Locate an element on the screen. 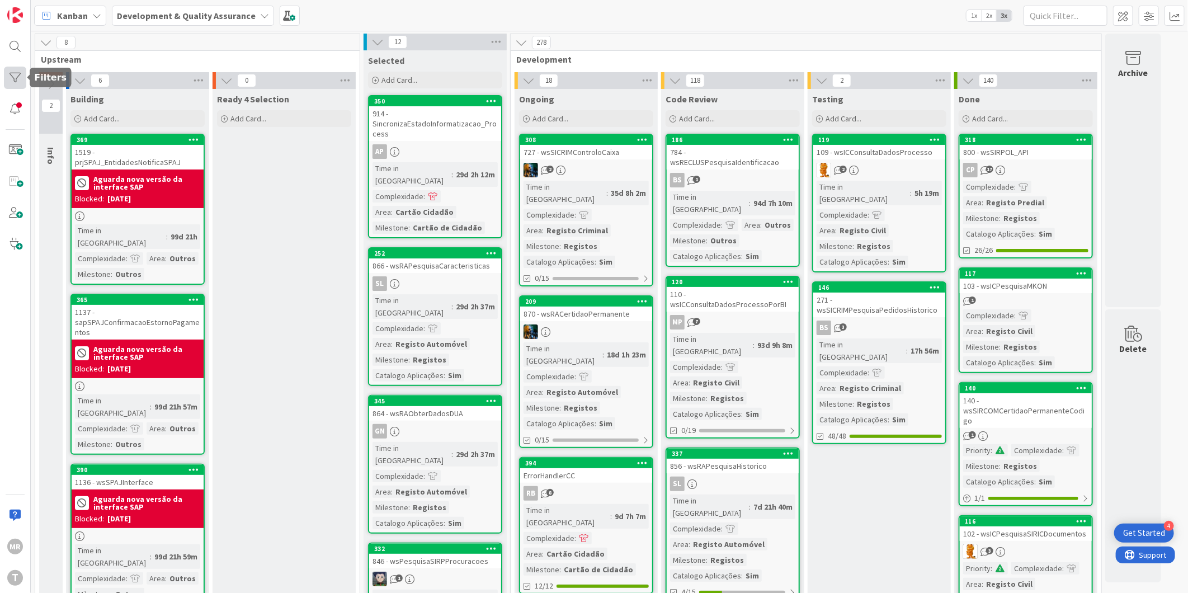  div: 394ErrorHandlerCC is located at coordinates (586, 470).